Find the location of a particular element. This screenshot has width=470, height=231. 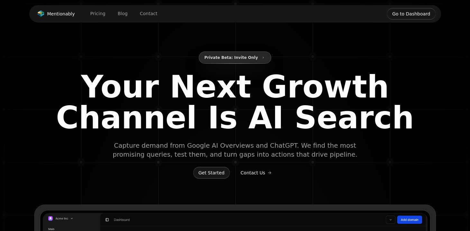

img: Mentionably logo is located at coordinates (41, 14).